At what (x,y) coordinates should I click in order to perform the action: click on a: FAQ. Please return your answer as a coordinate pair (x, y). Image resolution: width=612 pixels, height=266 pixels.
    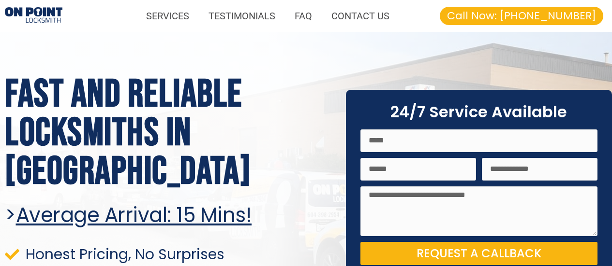
    Looking at the image, I should click on (303, 16).